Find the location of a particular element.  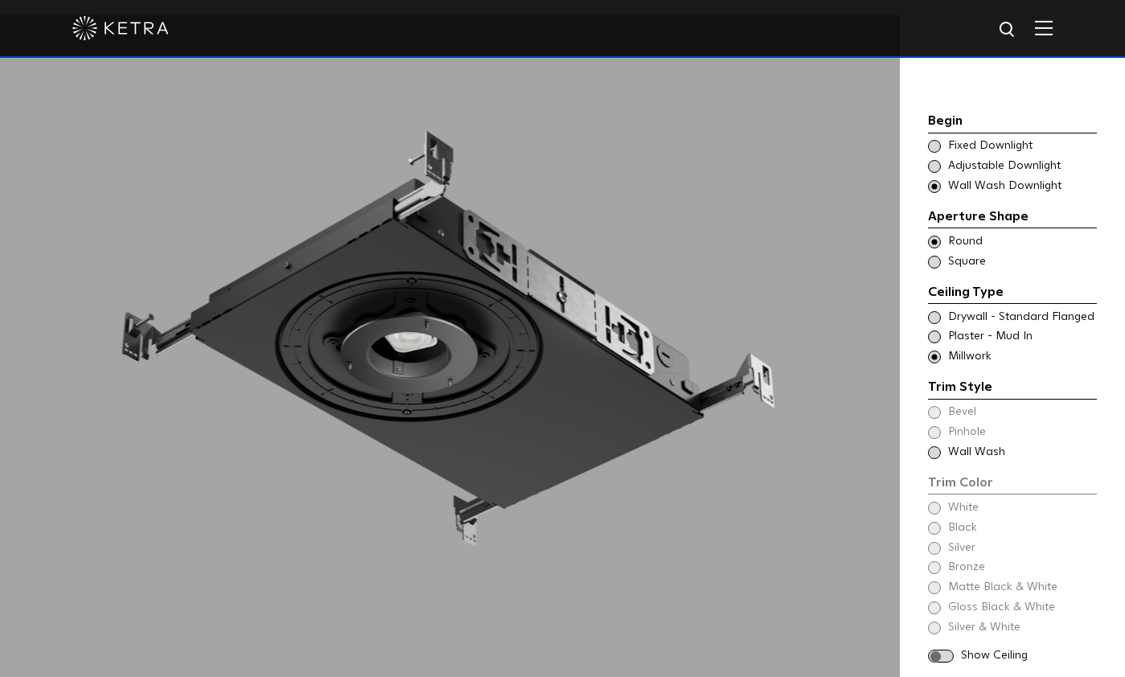

span: Show Ceiling is located at coordinates (1029, 656).